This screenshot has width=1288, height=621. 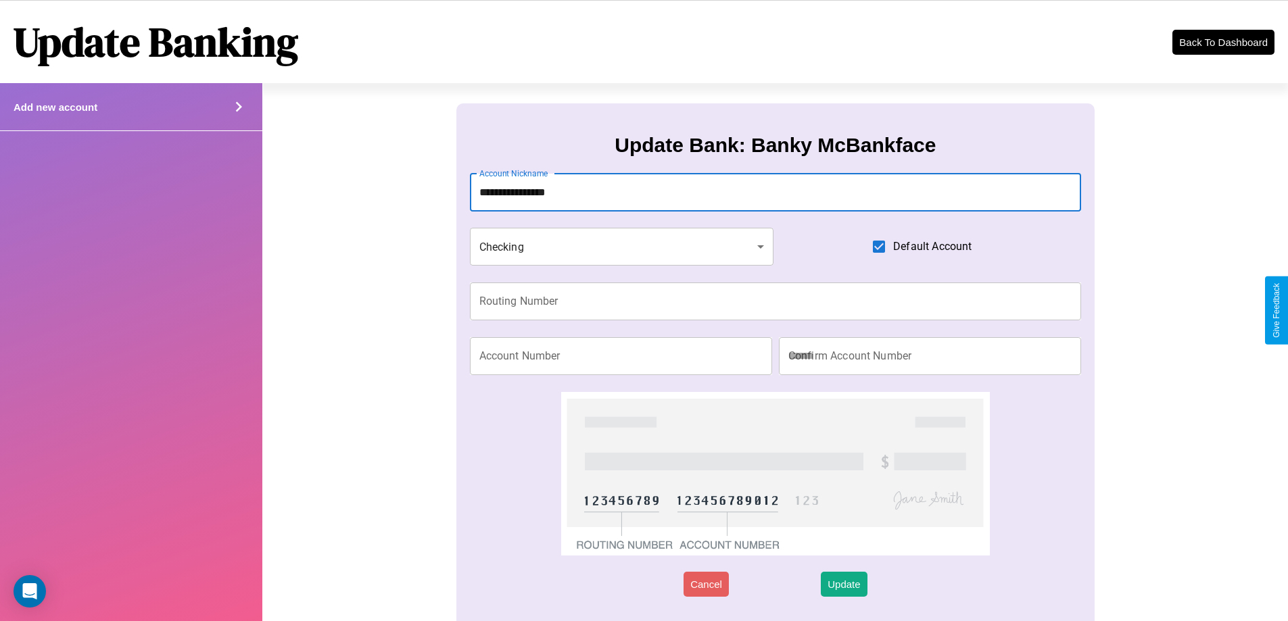 I want to click on button: Cancel, so click(x=706, y=584).